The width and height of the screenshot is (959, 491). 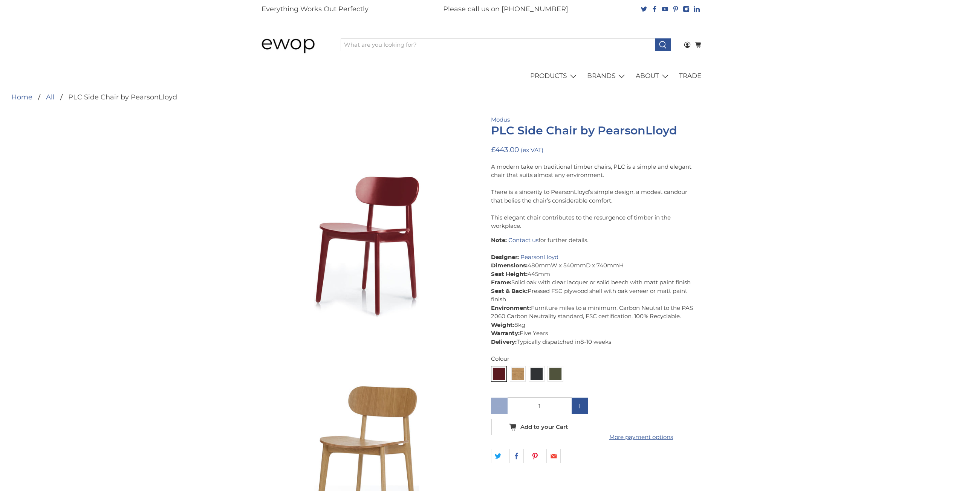 What do you see at coordinates (554, 76) in the screenshot?
I see `a: PRODUCTS` at bounding box center [554, 76].